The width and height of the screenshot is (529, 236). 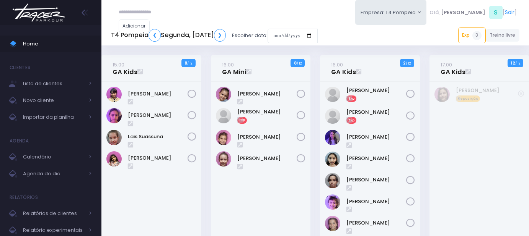 What do you see at coordinates (333, 181) in the screenshot?
I see `img: Luiza Lobello Demônaco` at bounding box center [333, 181].